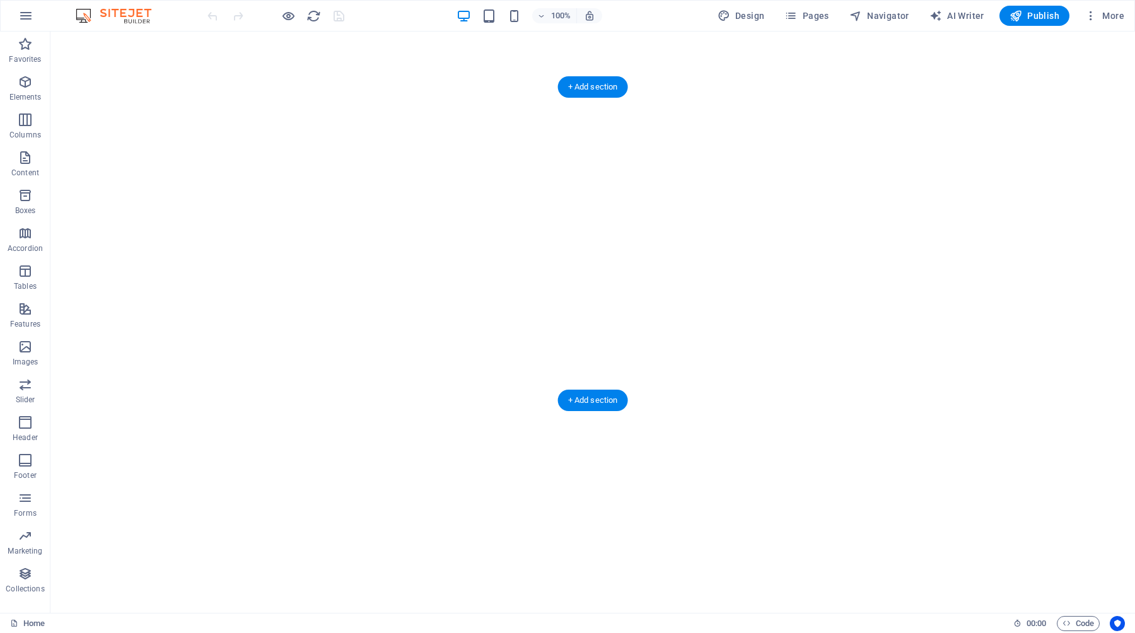  Describe the element at coordinates (879, 16) in the screenshot. I see `button: Navigator` at that location.